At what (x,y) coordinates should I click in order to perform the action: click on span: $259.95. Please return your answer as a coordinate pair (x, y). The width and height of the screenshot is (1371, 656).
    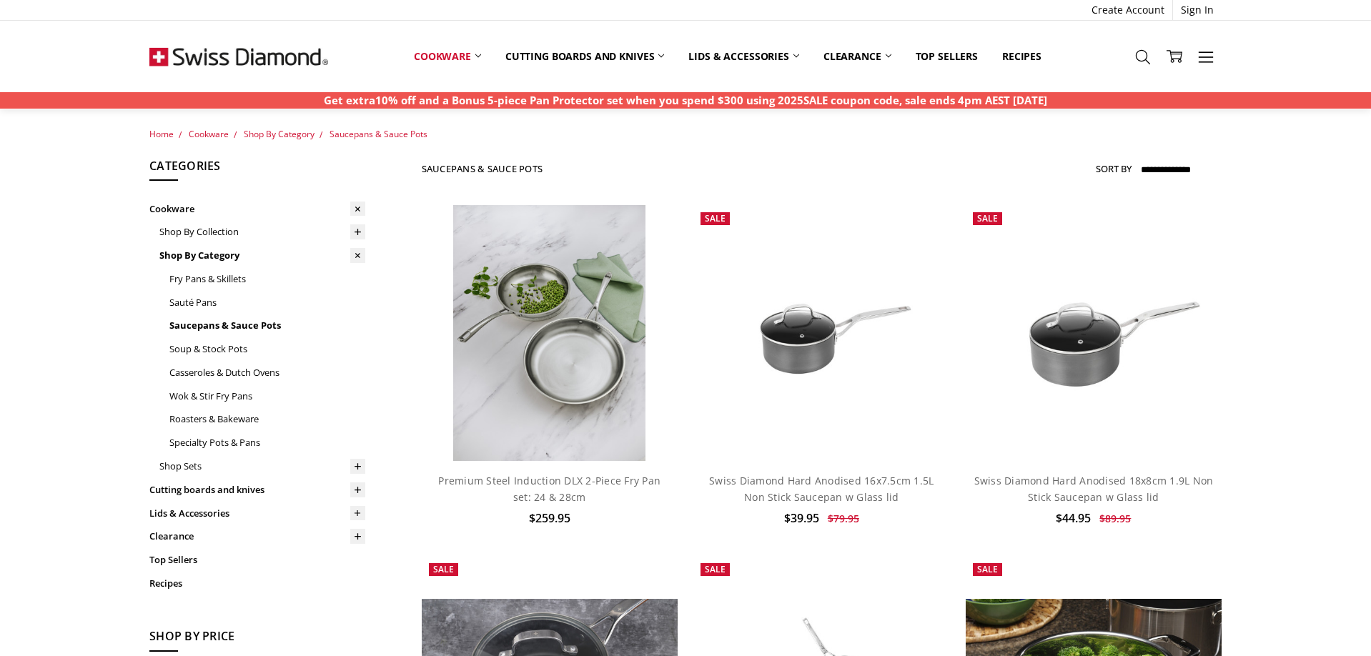
    Looking at the image, I should click on (550, 518).